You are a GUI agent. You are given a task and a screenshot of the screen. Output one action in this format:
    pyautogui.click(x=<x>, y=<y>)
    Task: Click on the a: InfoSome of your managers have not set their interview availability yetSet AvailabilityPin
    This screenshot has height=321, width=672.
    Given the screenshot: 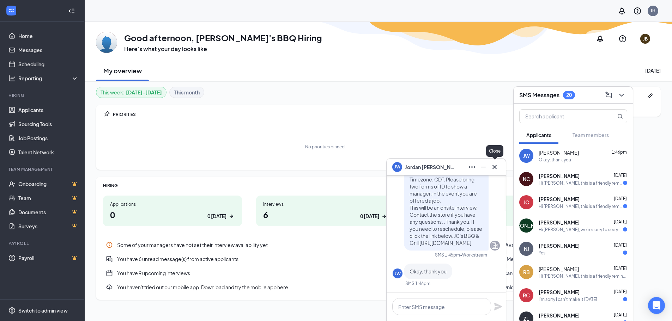 What is the action you would take?
    pyautogui.click(x=325, y=245)
    